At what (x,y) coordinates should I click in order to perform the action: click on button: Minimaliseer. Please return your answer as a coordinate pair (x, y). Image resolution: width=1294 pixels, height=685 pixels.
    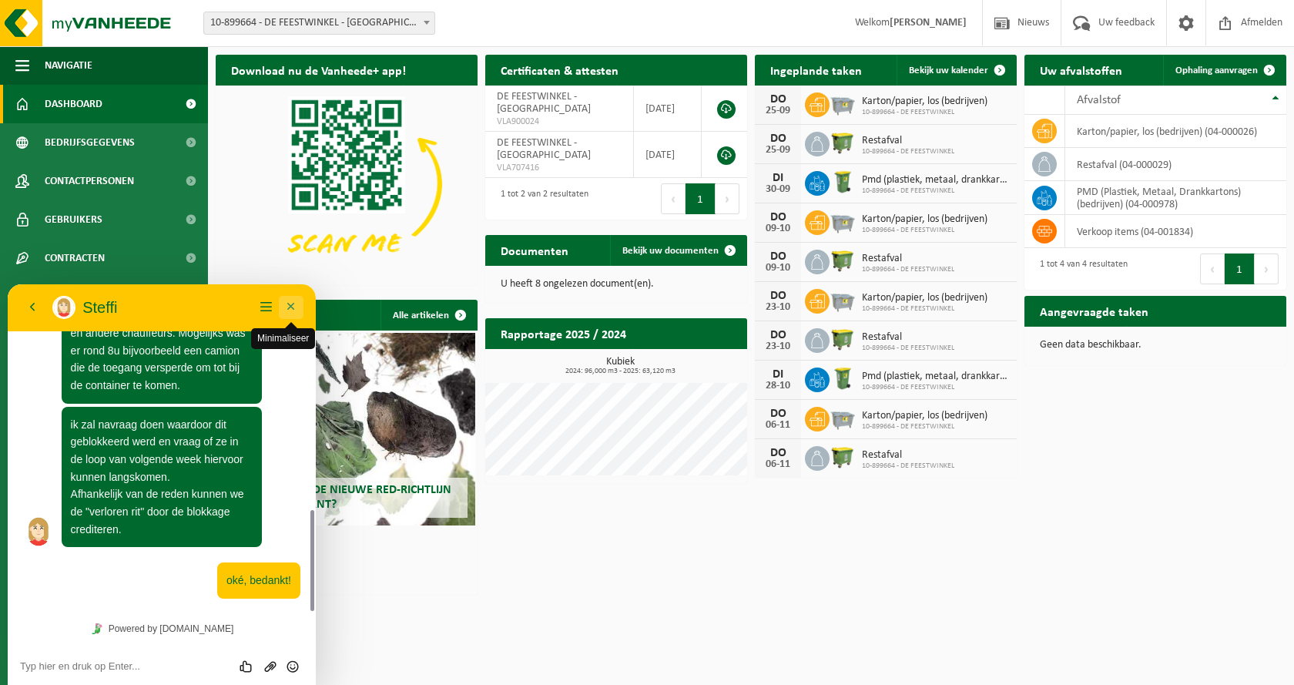
    Looking at the image, I should click on (283, 23).